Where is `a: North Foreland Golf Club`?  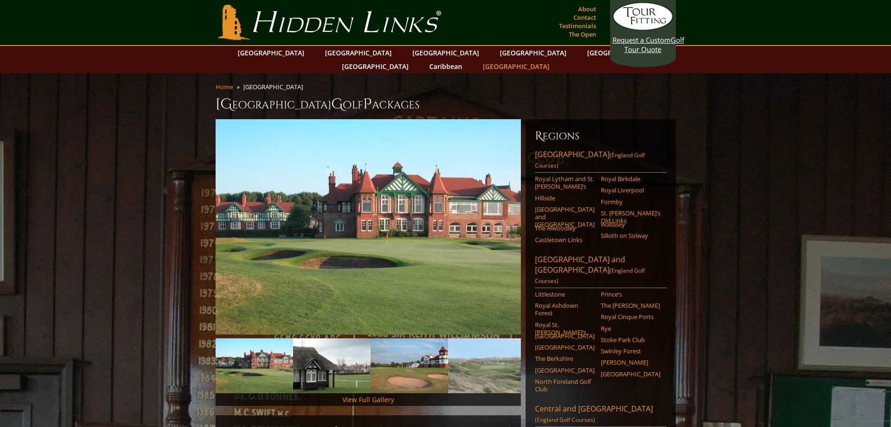 a: North Foreland Golf Club is located at coordinates (564, 386).